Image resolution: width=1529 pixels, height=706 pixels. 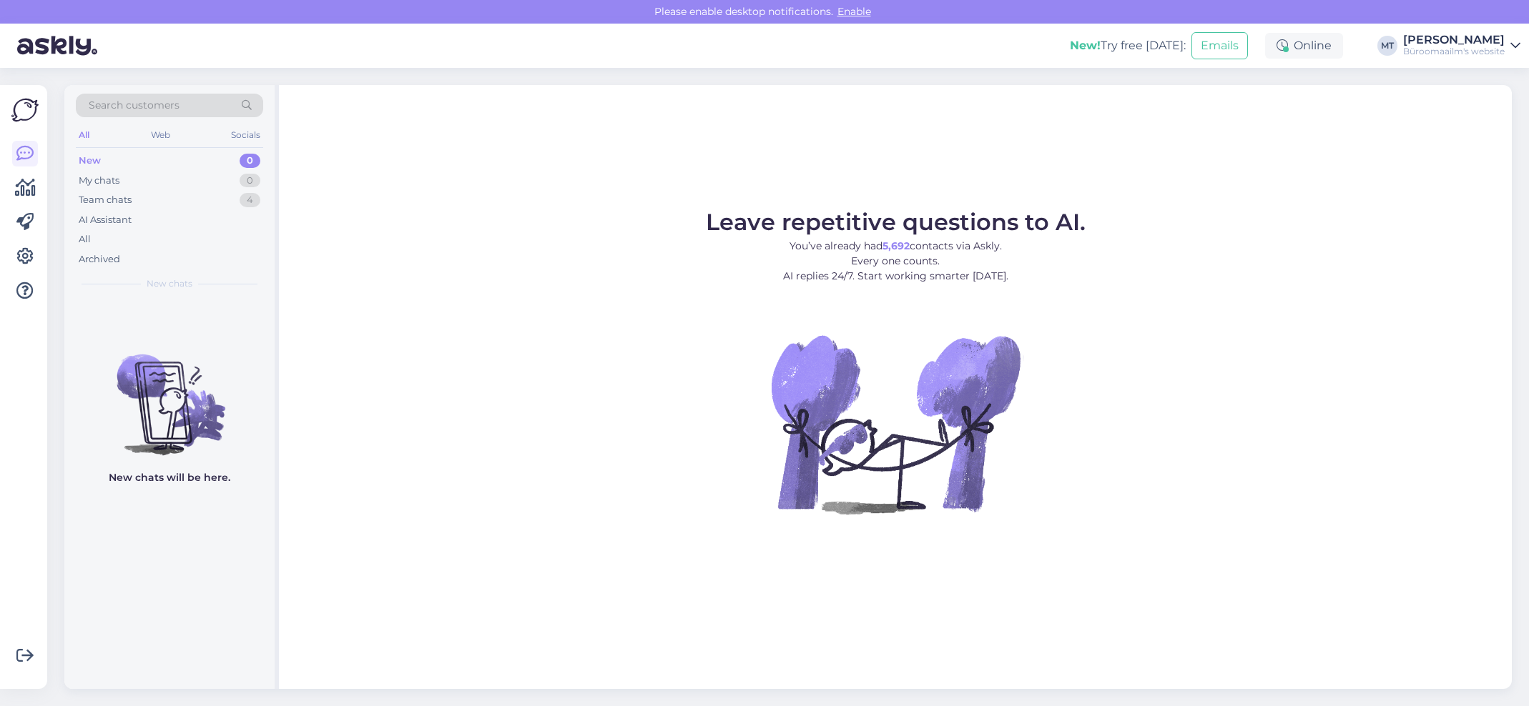 What do you see at coordinates (99, 260) in the screenshot?
I see `div: Archived` at bounding box center [99, 260].